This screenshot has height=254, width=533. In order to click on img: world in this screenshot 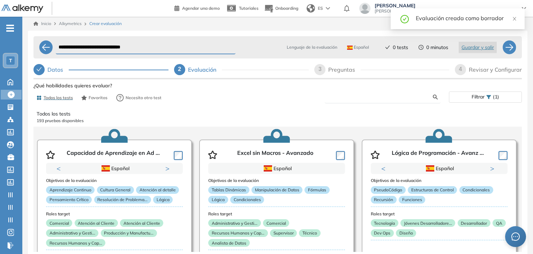, I will do `click(311, 8)`.